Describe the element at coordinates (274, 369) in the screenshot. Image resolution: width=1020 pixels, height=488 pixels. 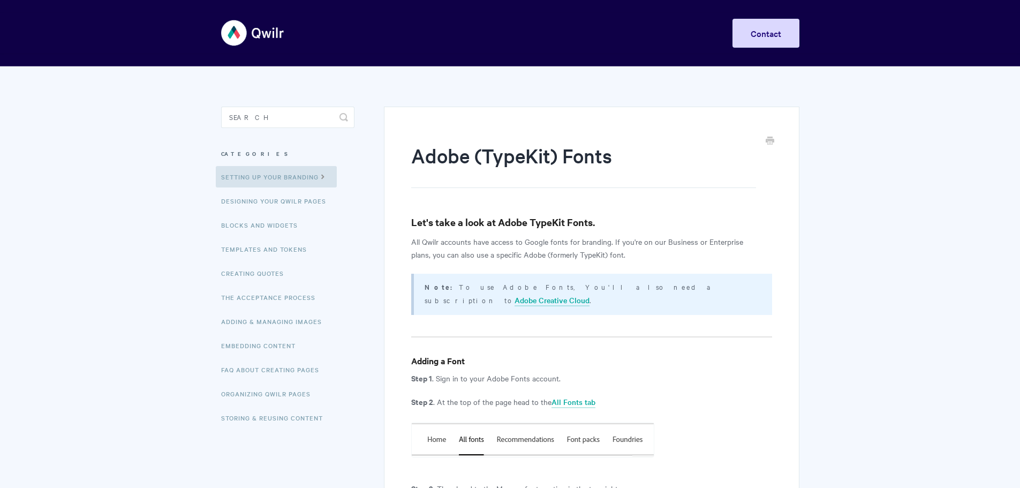
I see `a: FAQ About Creating Pages` at that location.